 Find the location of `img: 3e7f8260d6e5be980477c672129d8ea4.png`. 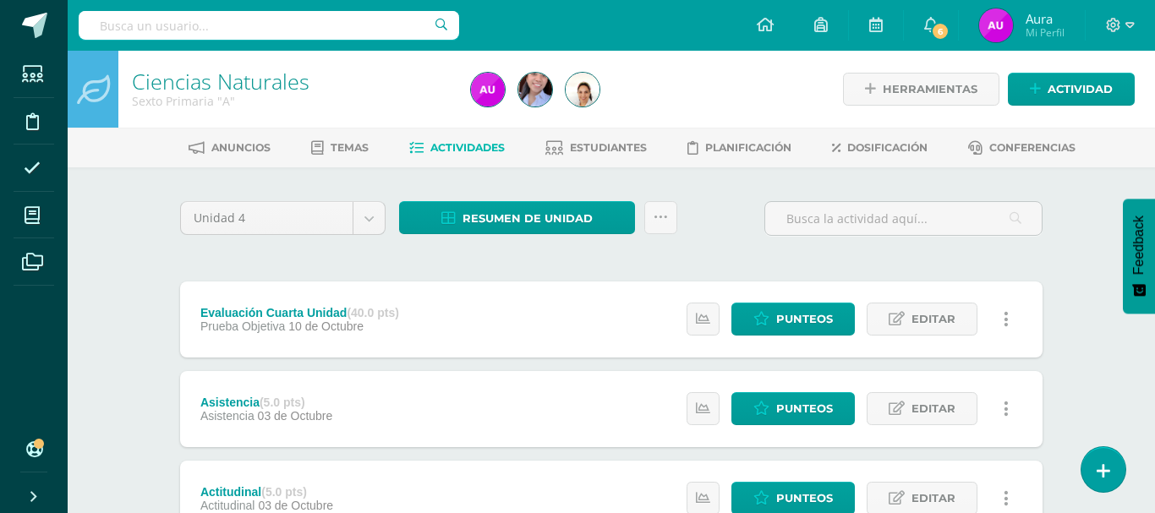

img: 3e7f8260d6e5be980477c672129d8ea4.png is located at coordinates (535, 90).